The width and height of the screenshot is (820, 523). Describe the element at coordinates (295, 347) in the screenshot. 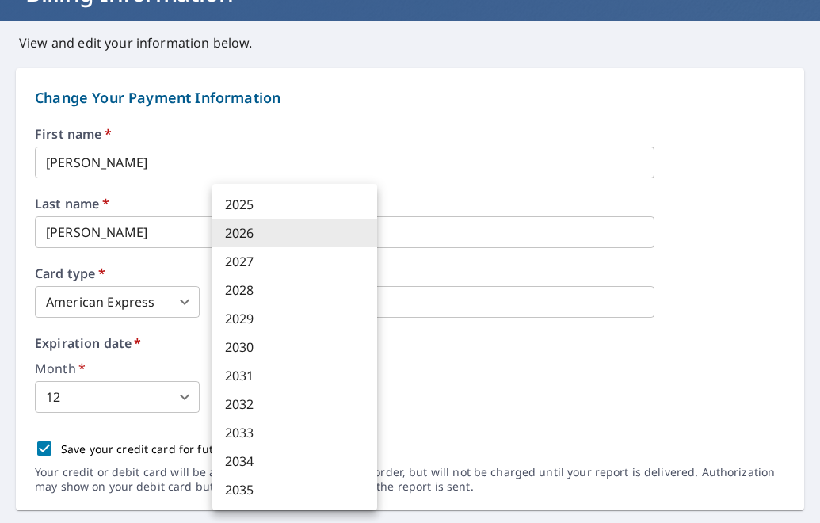

I see `li: 2030` at that location.